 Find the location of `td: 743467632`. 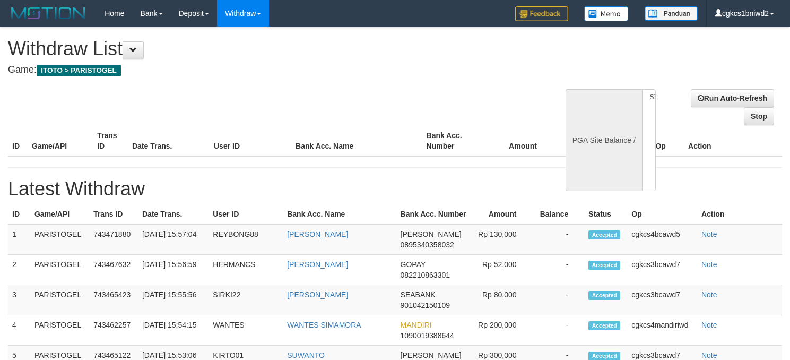

td: 743467632 is located at coordinates (114, 270).